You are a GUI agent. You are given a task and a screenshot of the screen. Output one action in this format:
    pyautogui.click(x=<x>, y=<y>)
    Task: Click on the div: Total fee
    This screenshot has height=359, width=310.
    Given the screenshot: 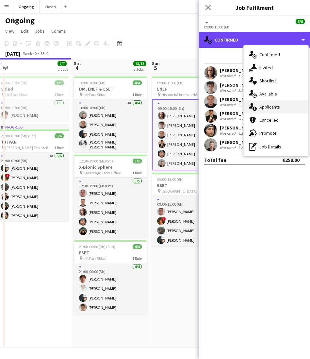 What is the action you would take?
    pyautogui.click(x=215, y=160)
    